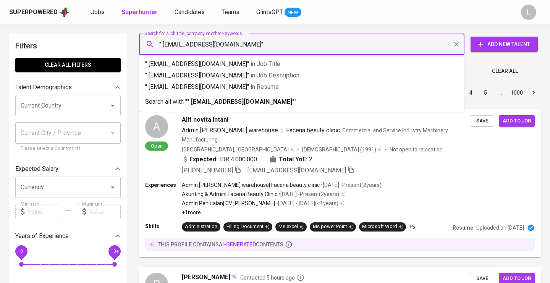 The height and width of the screenshot is (283, 550). Describe the element at coordinates (204, 160) in the screenshot. I see `b: Expected:` at that location.